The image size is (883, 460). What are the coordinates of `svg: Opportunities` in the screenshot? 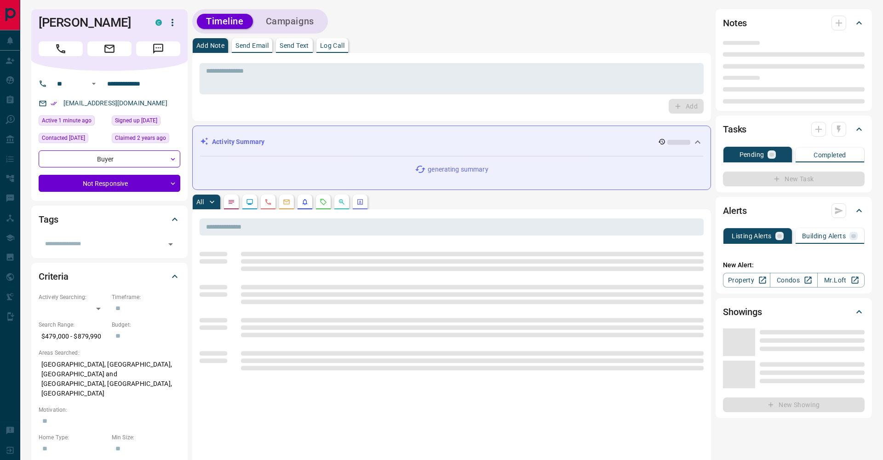 It's located at (342, 202).